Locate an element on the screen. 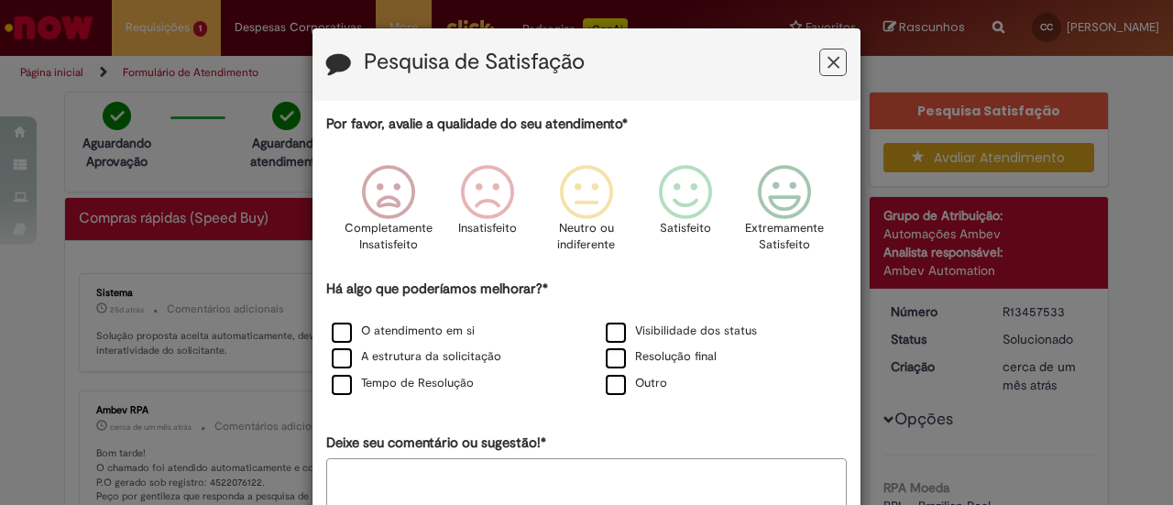 The width and height of the screenshot is (1173, 505). div: Satisfeito is located at coordinates (685, 214).